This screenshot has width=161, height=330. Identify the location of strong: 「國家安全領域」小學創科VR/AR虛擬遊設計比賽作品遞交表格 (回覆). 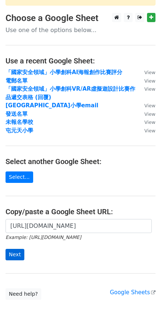
(70, 93).